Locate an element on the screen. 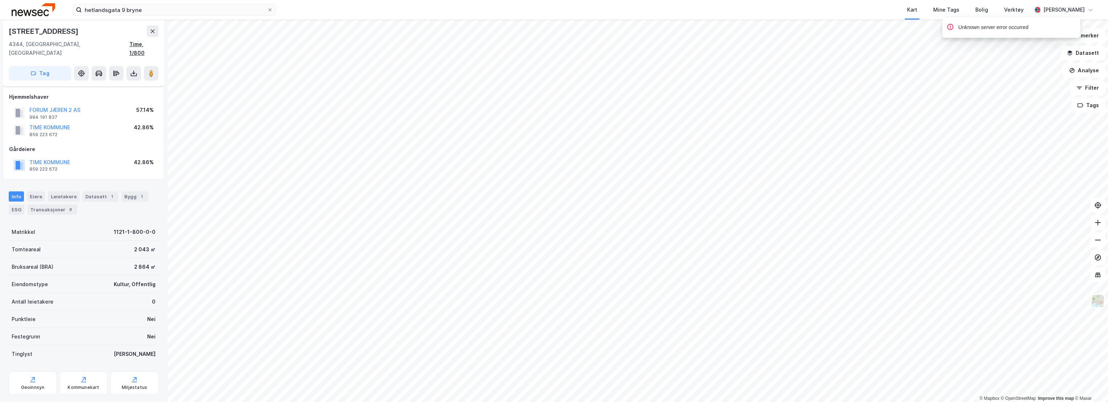 The width and height of the screenshot is (1108, 402). div: Matrikkel is located at coordinates (23, 232).